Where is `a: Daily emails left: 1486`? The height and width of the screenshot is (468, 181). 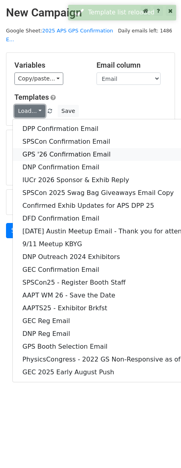
a: Daily emails left: 1486 is located at coordinates (145, 30).